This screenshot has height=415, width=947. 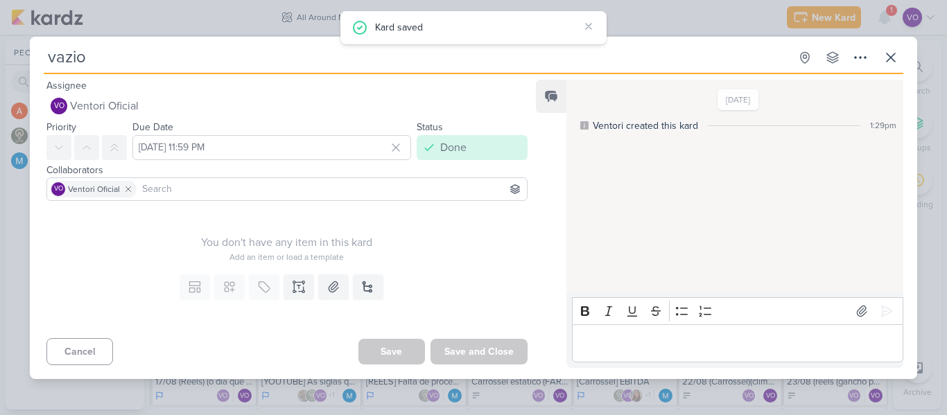 I want to click on div: Collaborators, so click(x=287, y=170).